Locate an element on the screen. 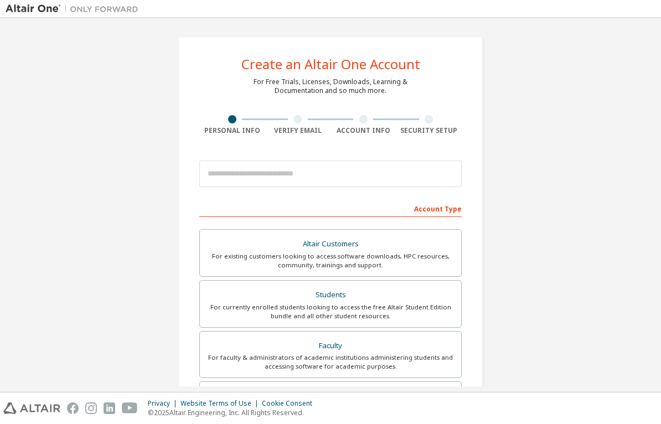 Image resolution: width=661 pixels, height=424 pixels. img: instagram.svg is located at coordinates (91, 408).